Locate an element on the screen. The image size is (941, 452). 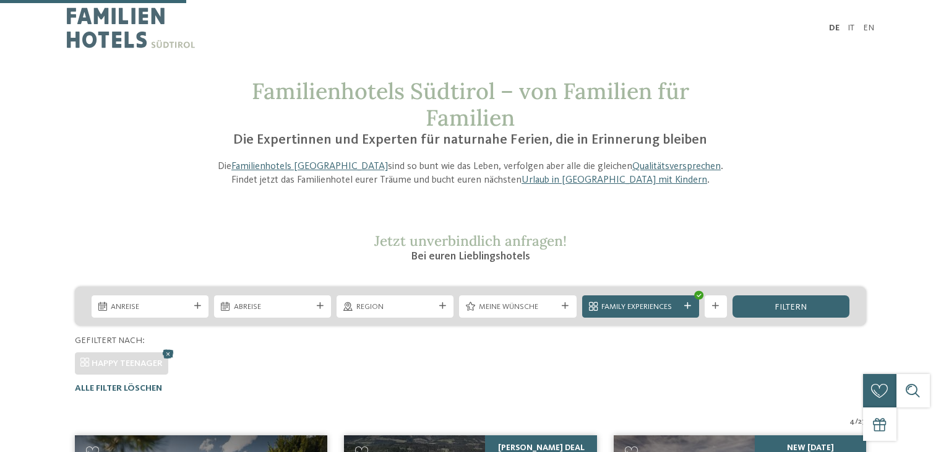
span: Family Experiences is located at coordinates (640, 307).